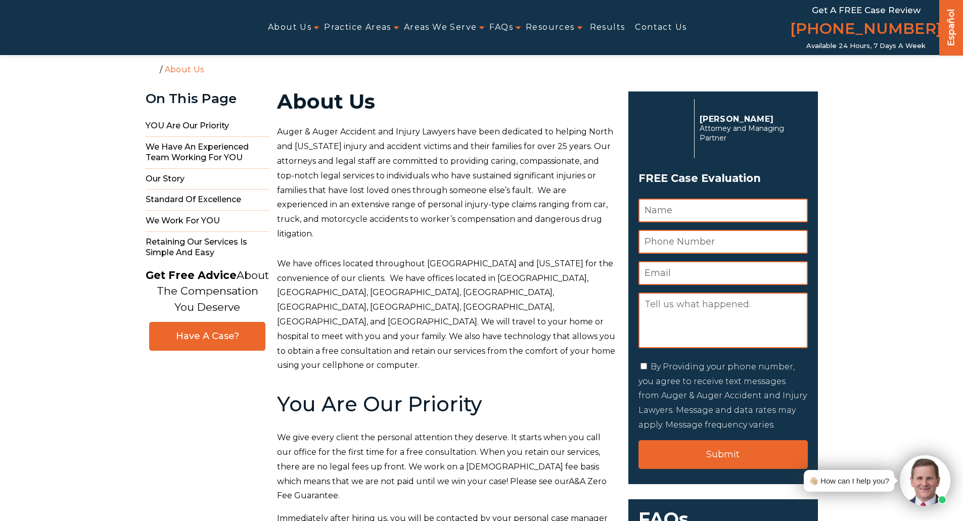 The image size is (963, 521). What do you see at coordinates (661, 27) in the screenshot?
I see `a: Contact Us` at bounding box center [661, 27].